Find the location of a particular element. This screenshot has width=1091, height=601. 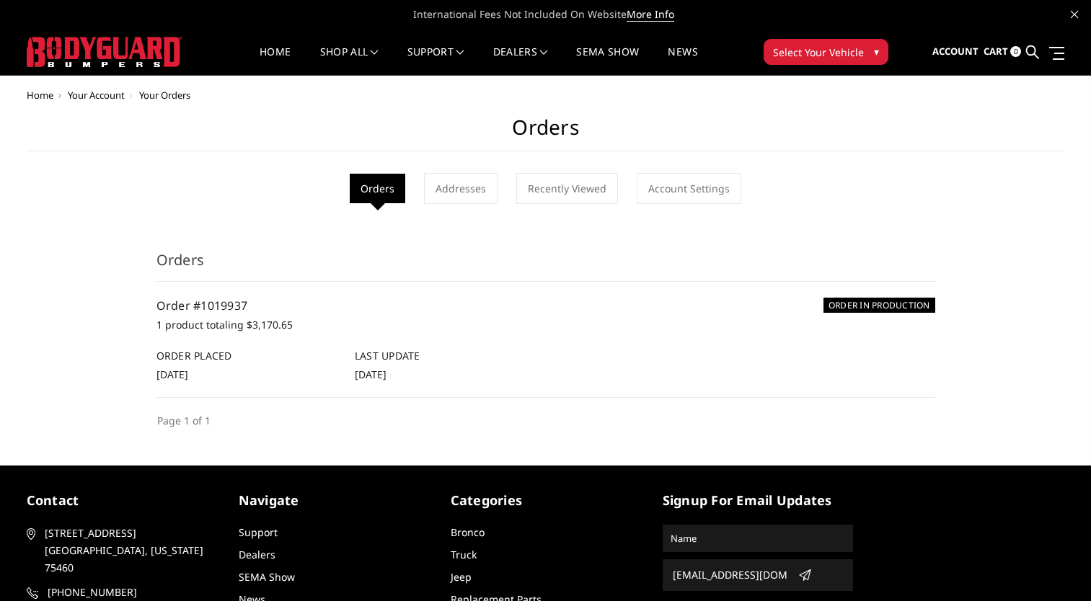

a: Account is located at coordinates (956, 52).